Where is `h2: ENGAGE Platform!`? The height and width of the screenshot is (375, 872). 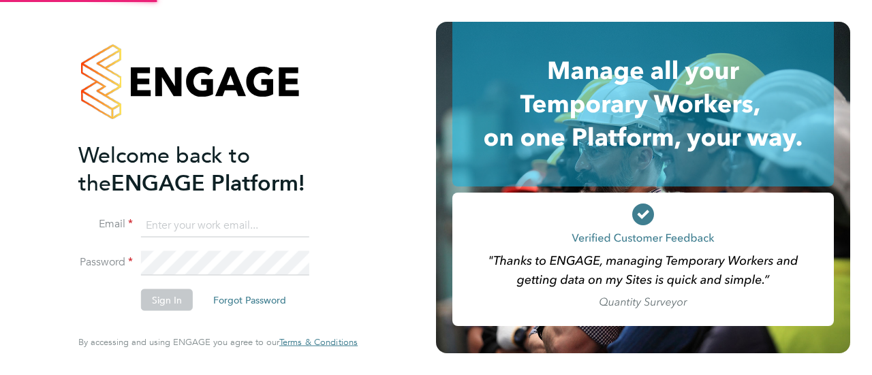
h2: ENGAGE Platform! is located at coordinates (211, 169).